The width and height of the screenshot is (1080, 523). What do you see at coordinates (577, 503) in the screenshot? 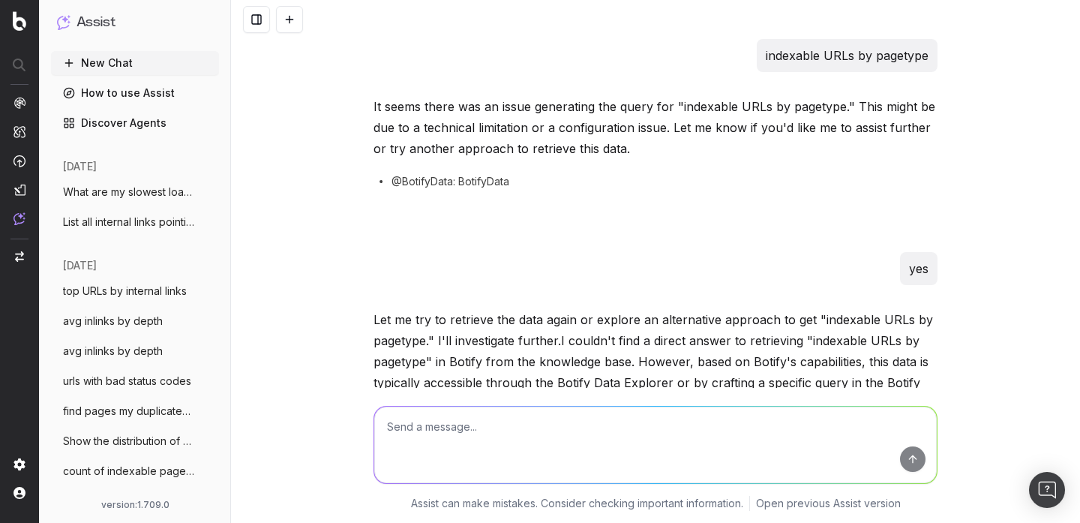
I see `p: Assist can make mistakes. Consider checking important information.` at bounding box center [577, 503].